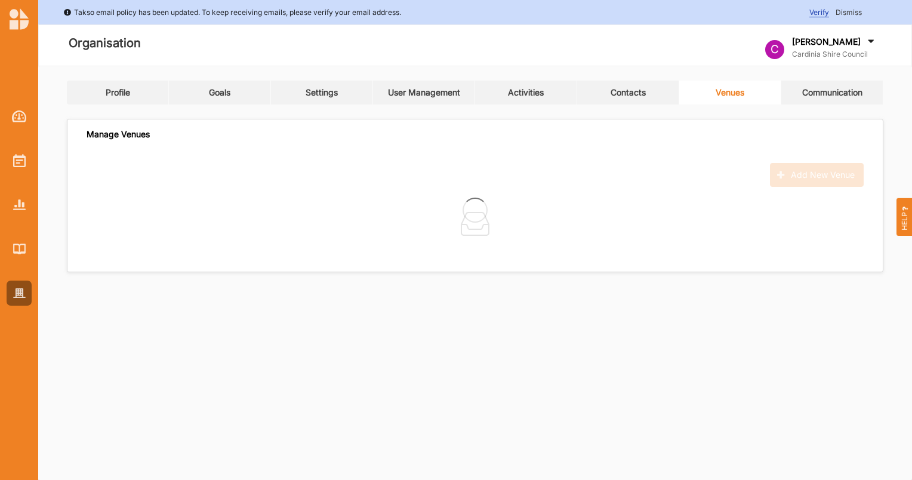 This screenshot has width=912, height=480. Describe the element at coordinates (628, 93) in the screenshot. I see `div: Contacts` at that location.